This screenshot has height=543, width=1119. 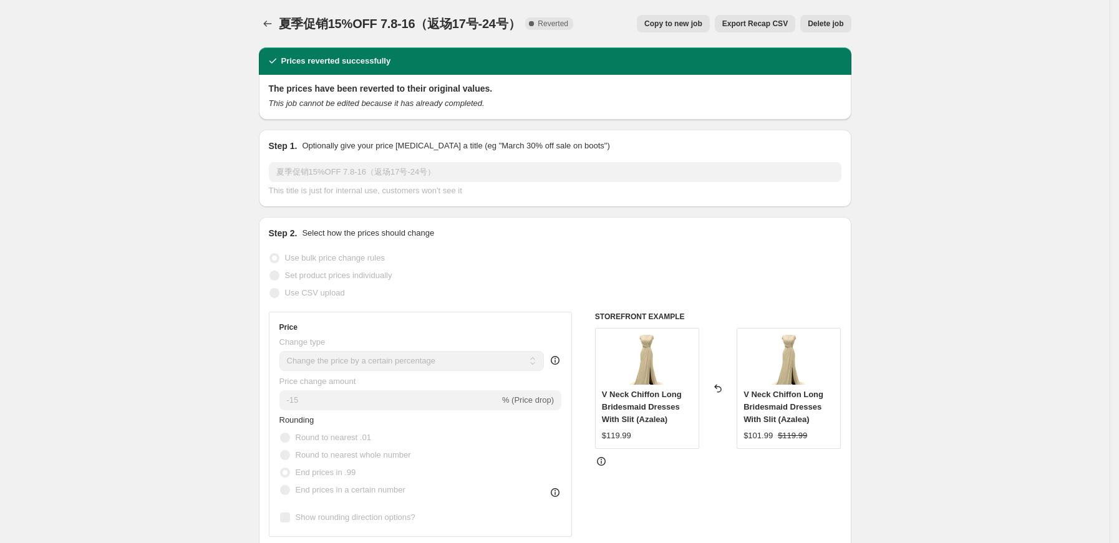 I want to click on input: -15, so click(x=389, y=401).